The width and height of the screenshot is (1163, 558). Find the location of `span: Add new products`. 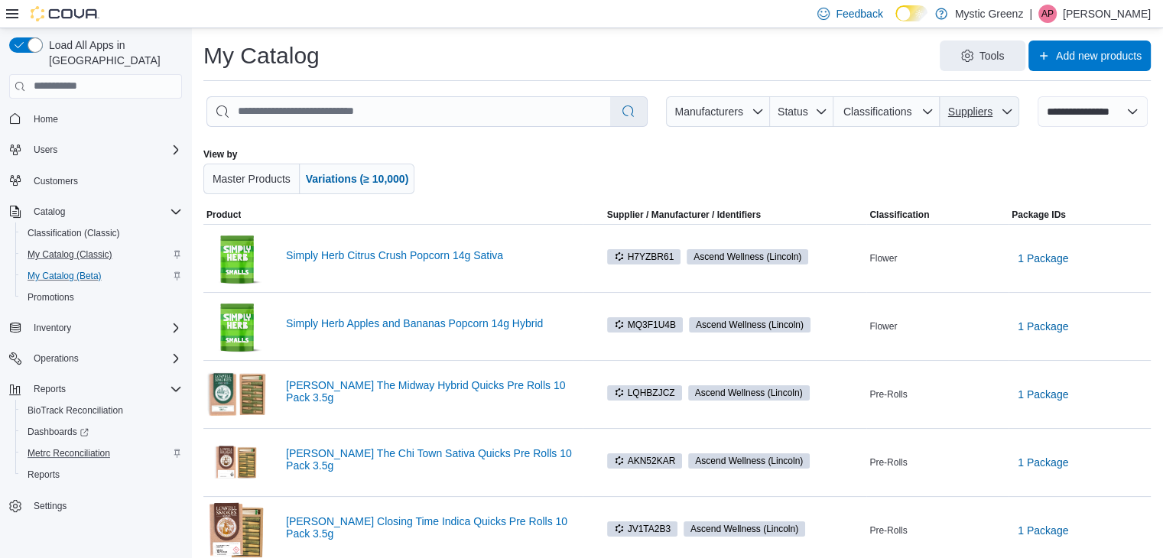

span: Add new products is located at coordinates (1099, 56).